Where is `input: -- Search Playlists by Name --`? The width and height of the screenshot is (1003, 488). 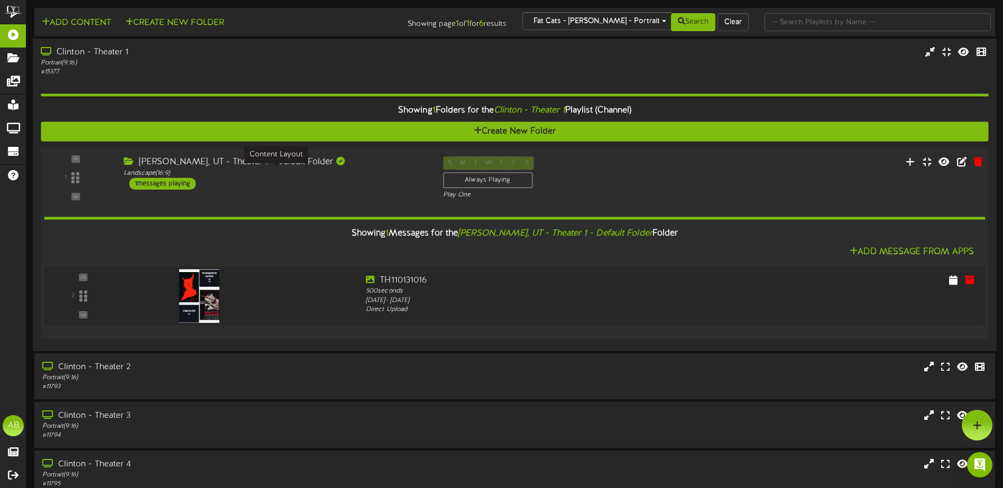 input: -- Search Playlists by Name -- is located at coordinates (877, 22).